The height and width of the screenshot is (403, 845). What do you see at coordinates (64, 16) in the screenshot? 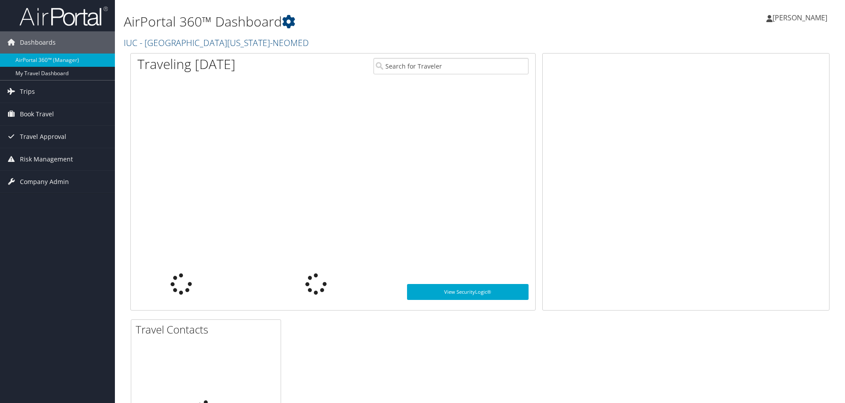
I see `img: airportal-logo.png` at bounding box center [64, 16].